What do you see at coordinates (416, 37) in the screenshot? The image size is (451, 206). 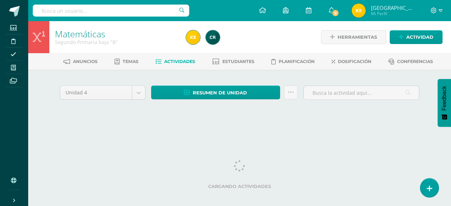 I see `a: Actividad` at bounding box center [416, 37].